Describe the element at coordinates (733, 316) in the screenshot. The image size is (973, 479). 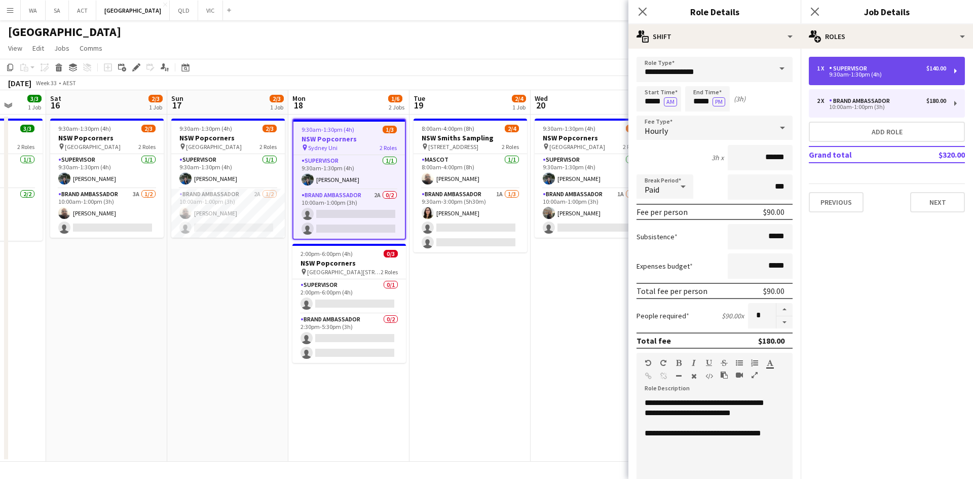
I see `div: $90.00 x` at that location.